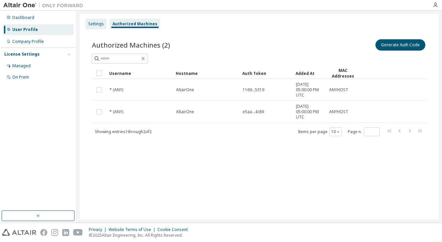  I want to click on span: Page n., so click(364, 132).